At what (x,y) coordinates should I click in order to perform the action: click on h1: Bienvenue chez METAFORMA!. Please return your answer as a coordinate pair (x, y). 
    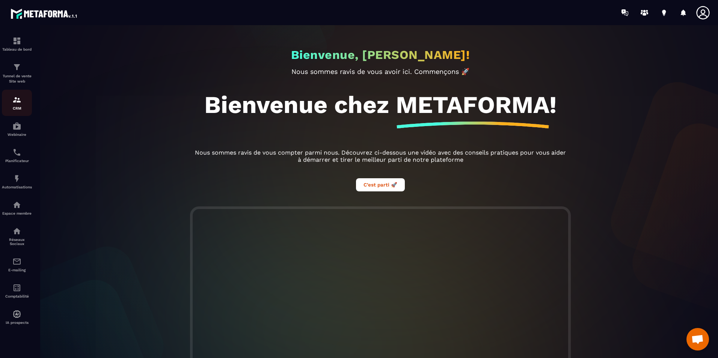
    Looking at the image, I should click on (380, 105).